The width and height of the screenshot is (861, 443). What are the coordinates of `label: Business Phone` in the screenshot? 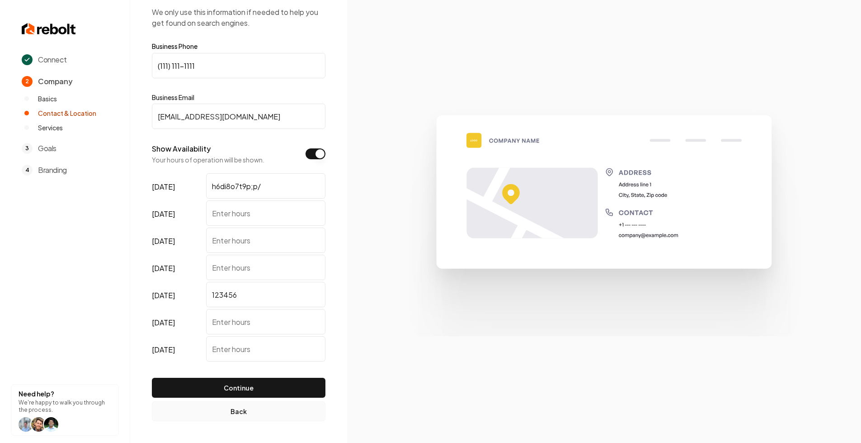 It's located at (239, 46).